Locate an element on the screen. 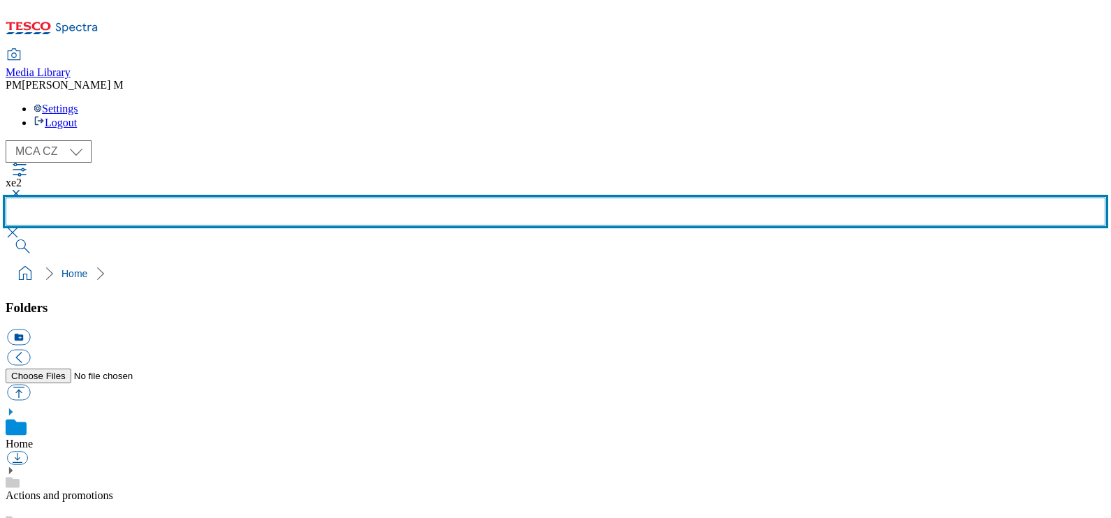  span: PM is located at coordinates (13, 85).